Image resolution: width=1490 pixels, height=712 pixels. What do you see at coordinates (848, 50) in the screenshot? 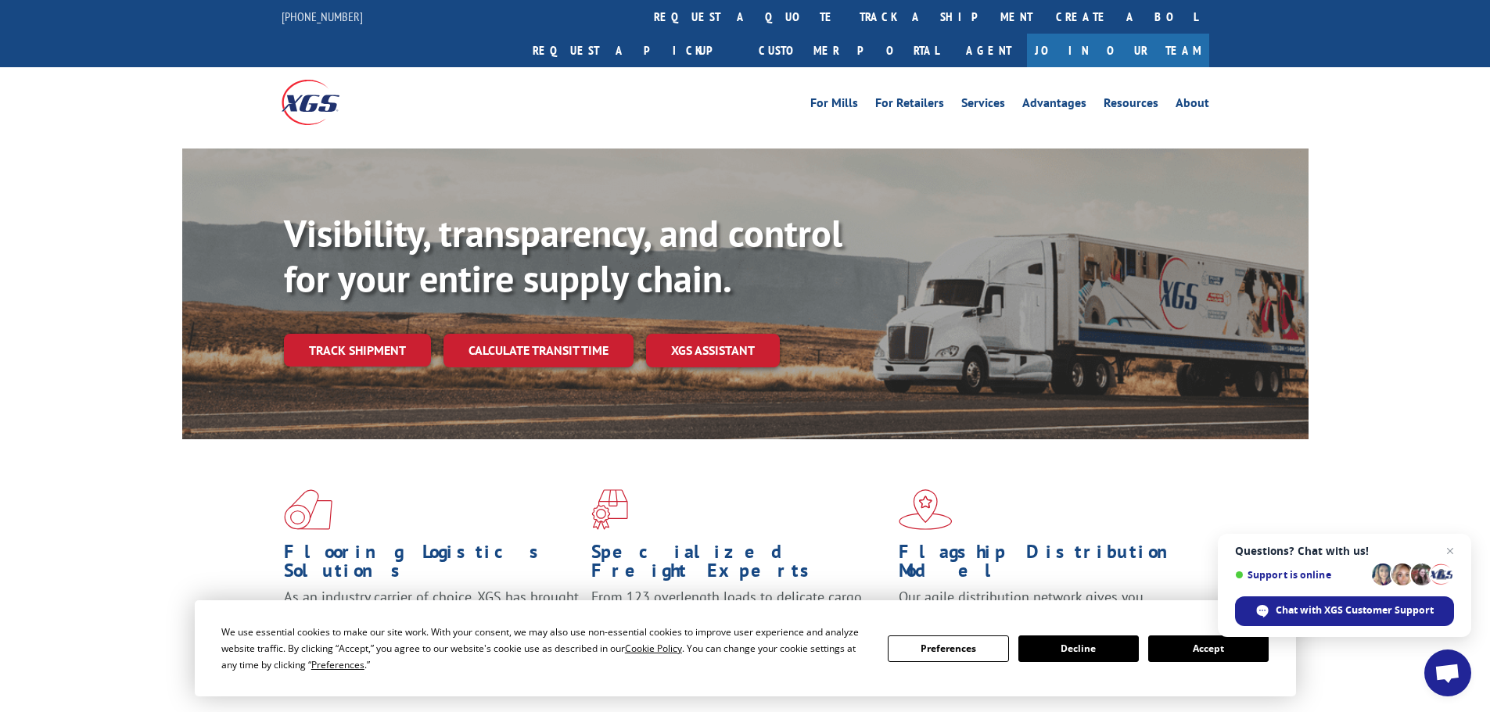
I see `a: Customer Portal` at bounding box center [848, 50].